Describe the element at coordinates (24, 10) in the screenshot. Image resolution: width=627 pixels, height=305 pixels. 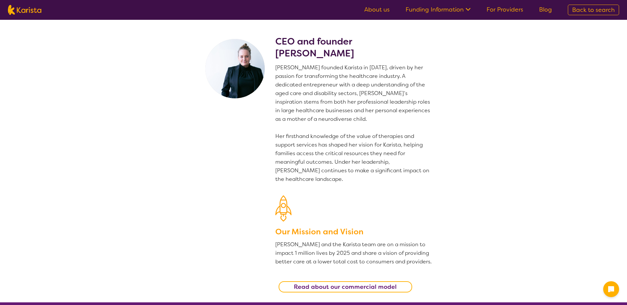
I see `img: Karista logo` at that location.